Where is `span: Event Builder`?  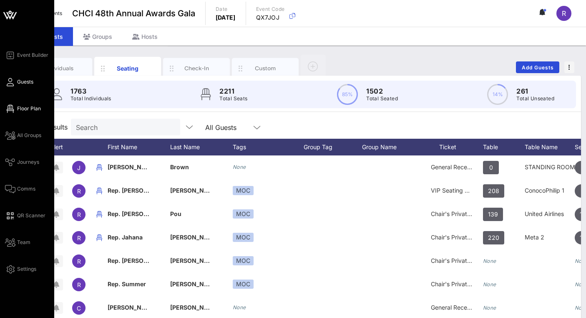
span: Event Builder is located at coordinates (33, 55).